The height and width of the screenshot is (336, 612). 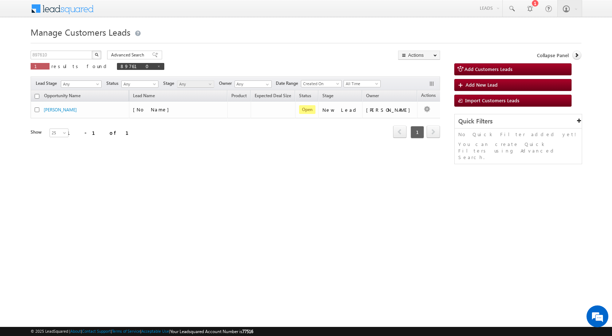 I want to click on span: next, so click(x=433, y=132).